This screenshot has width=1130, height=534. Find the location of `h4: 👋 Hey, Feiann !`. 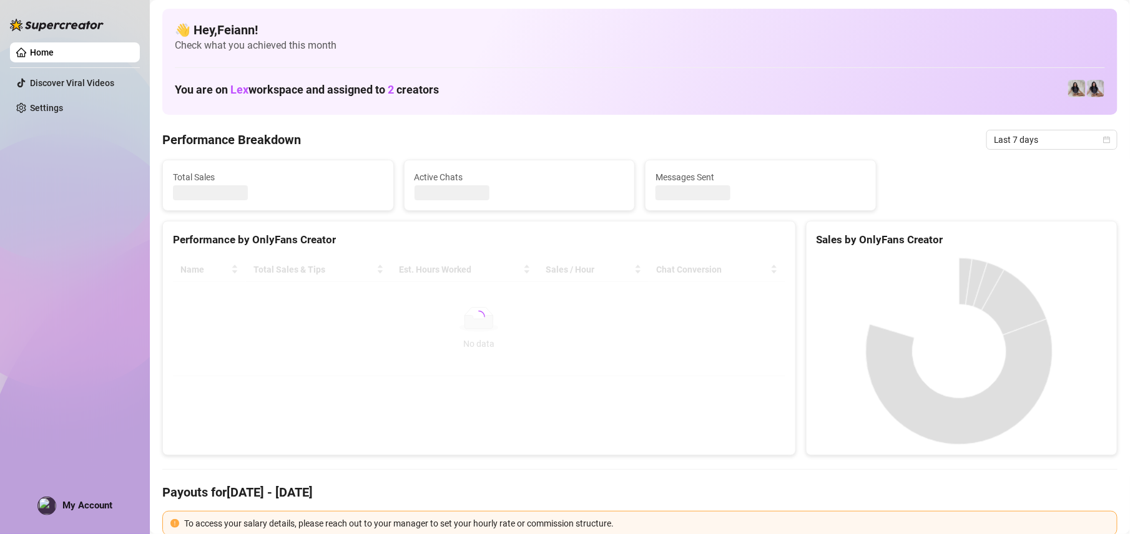

h4: 👋 Hey, Feiann ! is located at coordinates (640, 30).